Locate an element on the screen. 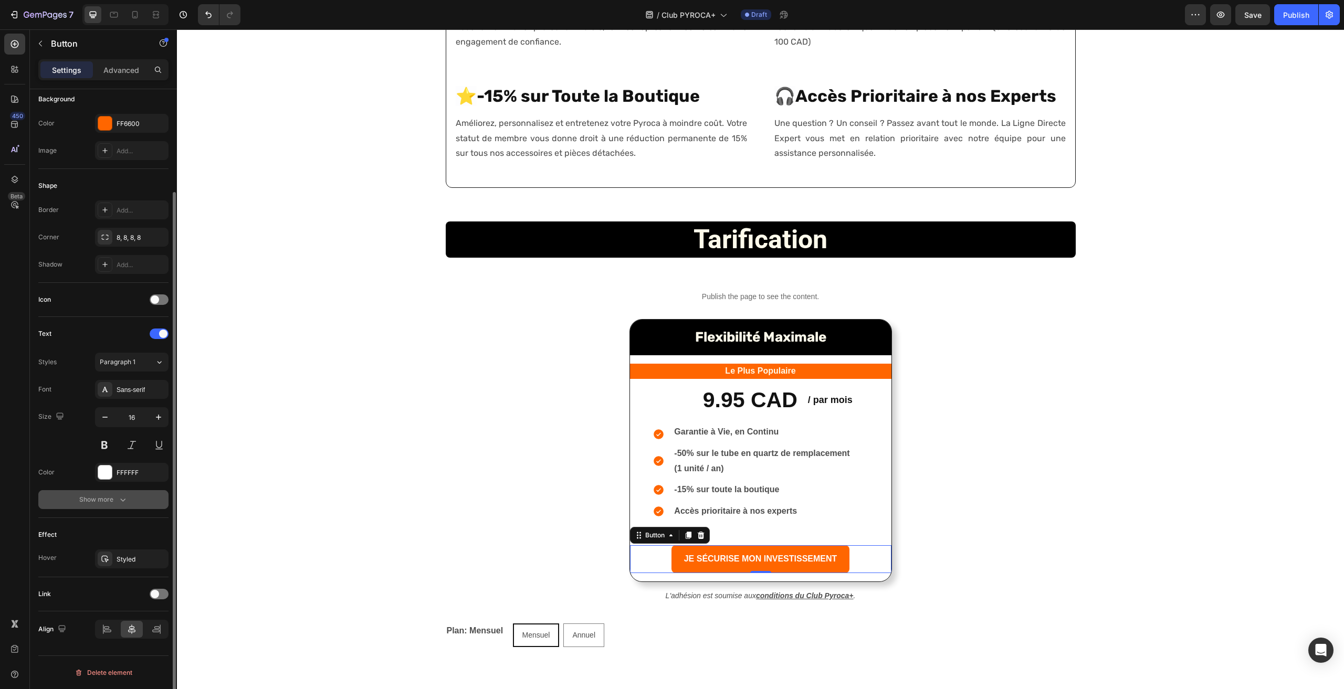  legend: Plan: Mensuel is located at coordinates (300, 602).